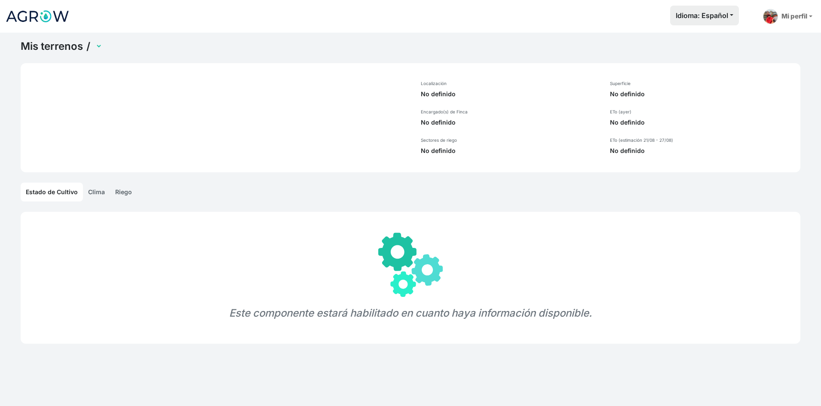 The height and width of the screenshot is (406, 821). Describe the element at coordinates (411, 313) in the screenshot. I see `em: Este componente estará habilitado en cuanto haya información disponible.` at that location.